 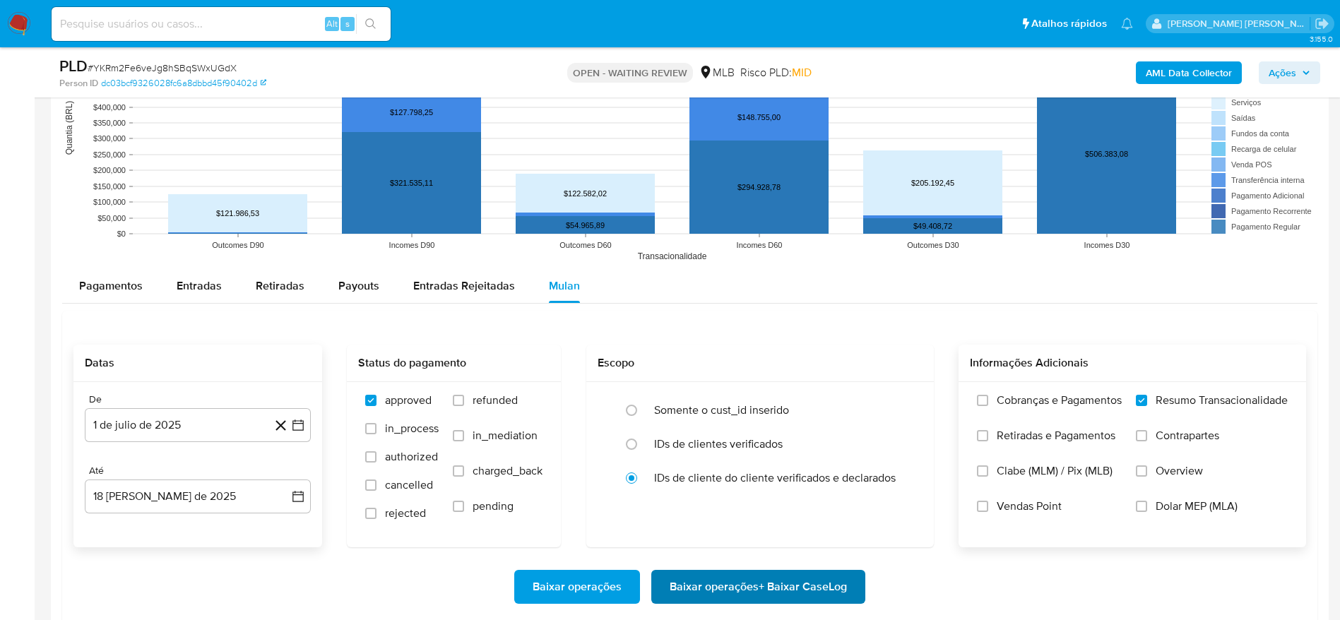 I want to click on p: lucas.santiago@mercadolivre.com, so click(x=1239, y=23).